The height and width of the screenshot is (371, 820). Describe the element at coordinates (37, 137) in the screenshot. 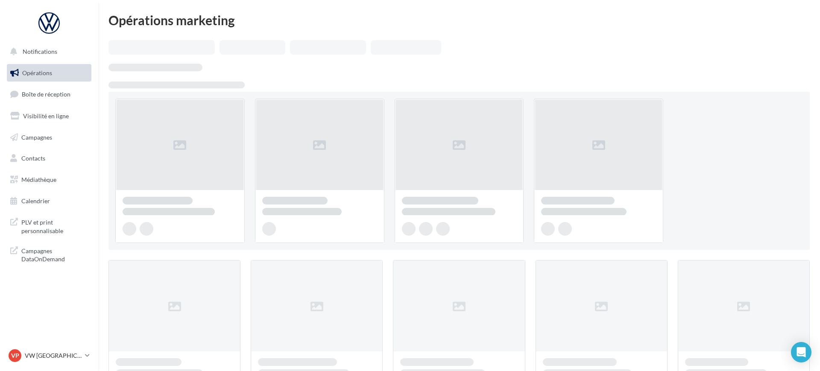

I see `span: Campagnes` at that location.